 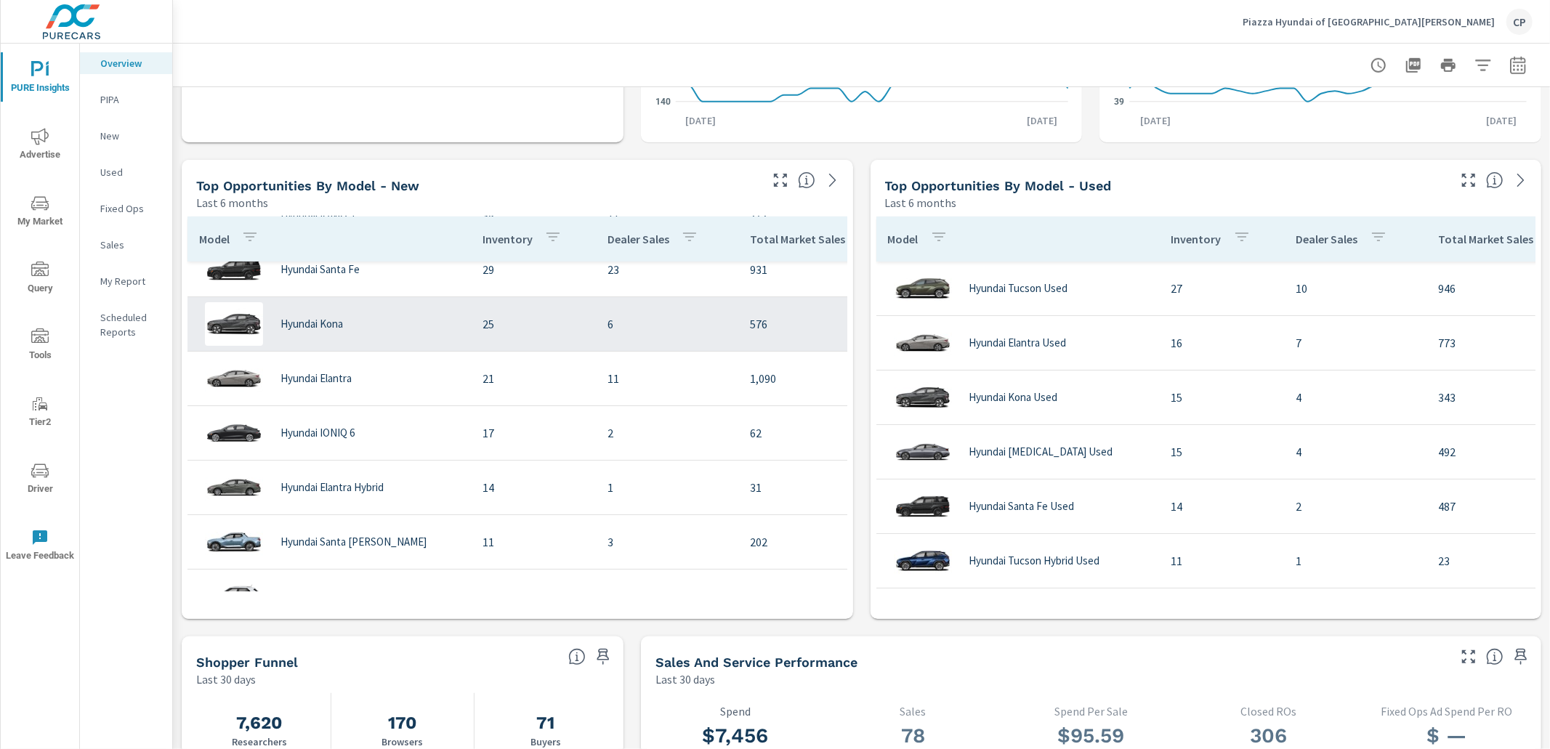 I want to click on div: Used, so click(x=126, y=172).